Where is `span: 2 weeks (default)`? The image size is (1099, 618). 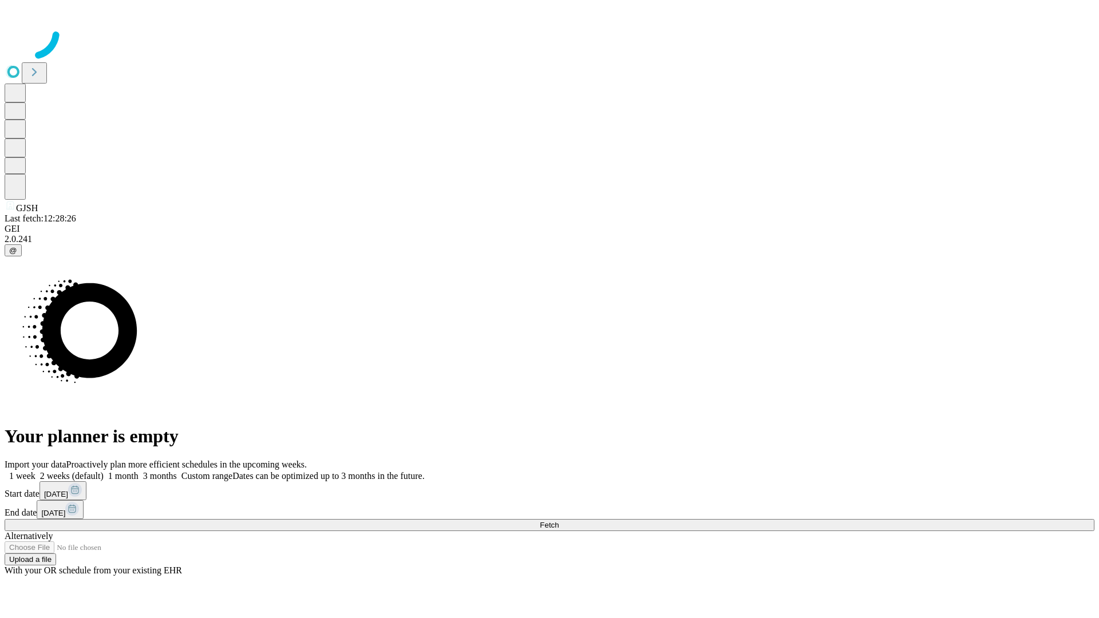 span: 2 weeks (default) is located at coordinates (72, 476).